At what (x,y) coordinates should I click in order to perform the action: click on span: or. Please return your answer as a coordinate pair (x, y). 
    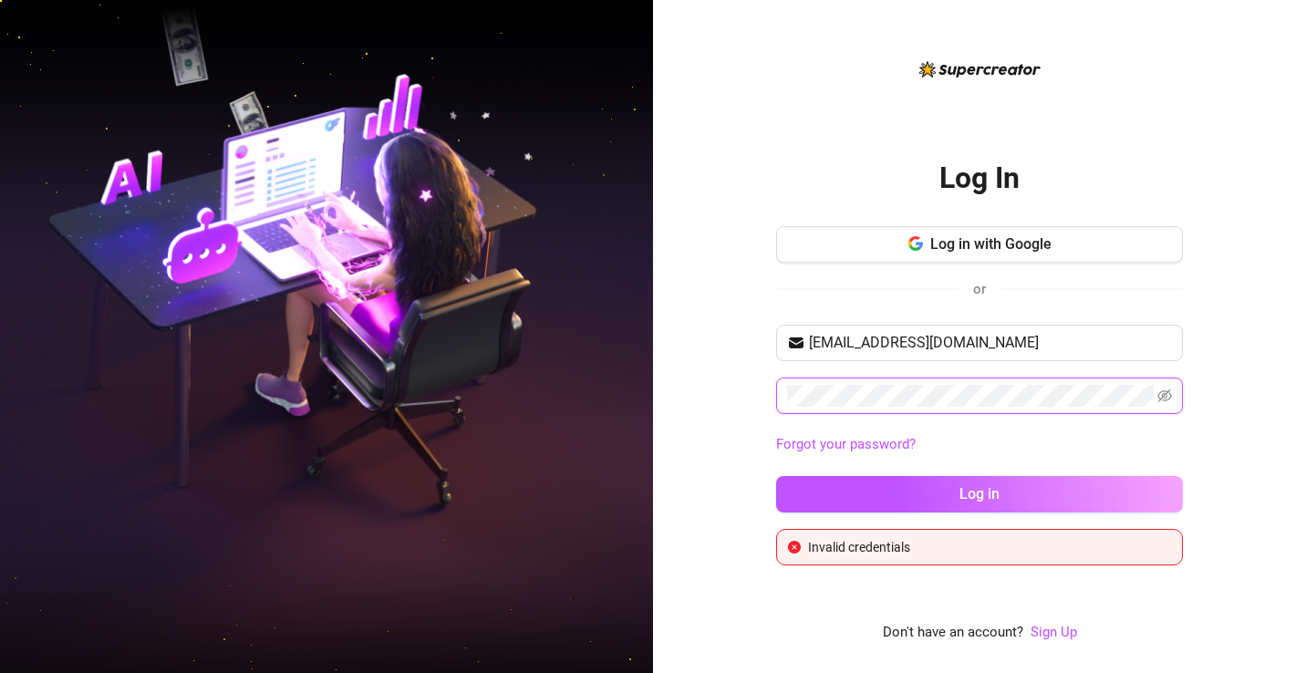
    Looking at the image, I should click on (980, 289).